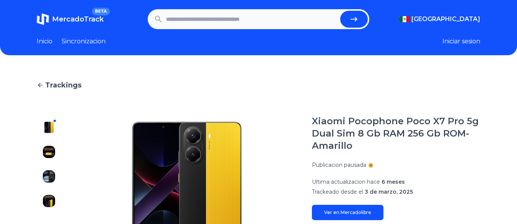 This screenshot has height=224, width=517. I want to click on a: Ver en Mercadolibre, so click(348, 212).